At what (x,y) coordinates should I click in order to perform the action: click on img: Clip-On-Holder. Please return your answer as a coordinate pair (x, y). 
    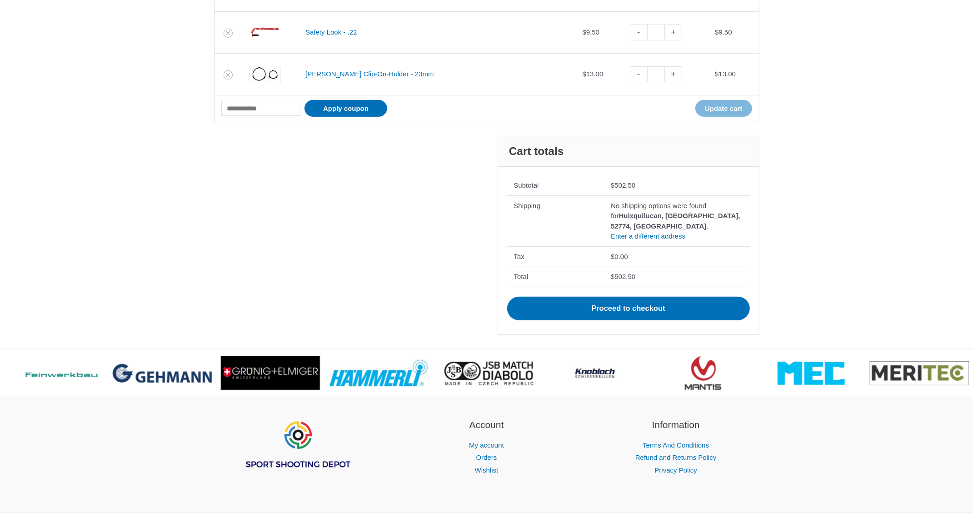
    Looking at the image, I should click on (265, 74).